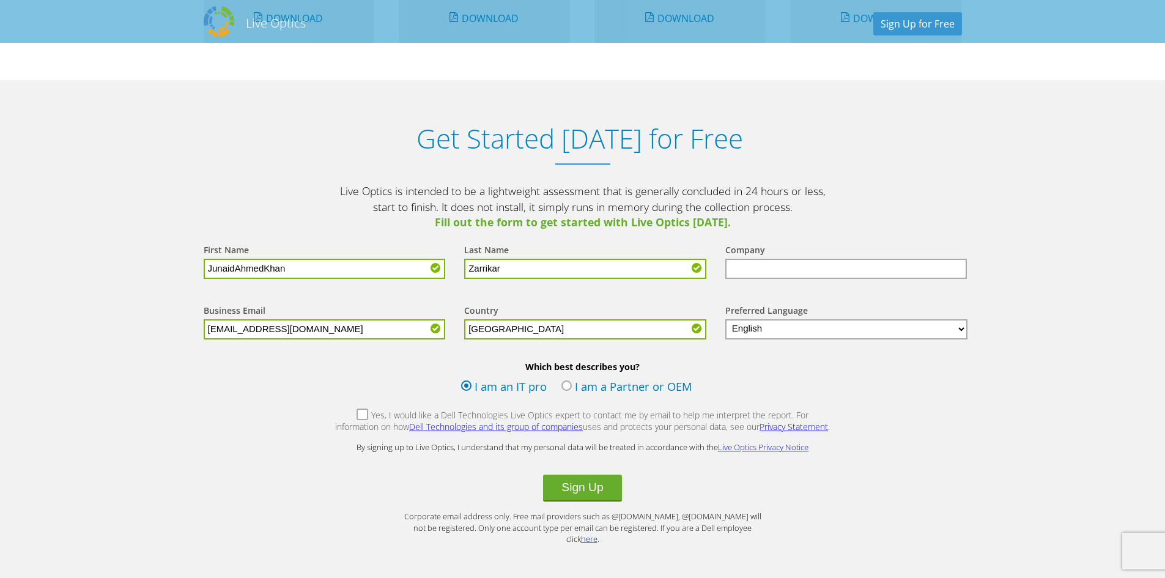 Image resolution: width=1165 pixels, height=578 pixels. What do you see at coordinates (583, 447) in the screenshot?
I see `p: By signing up to Live Optics, I understand that my personal data will be treated in accordance wi...` at bounding box center [583, 447].